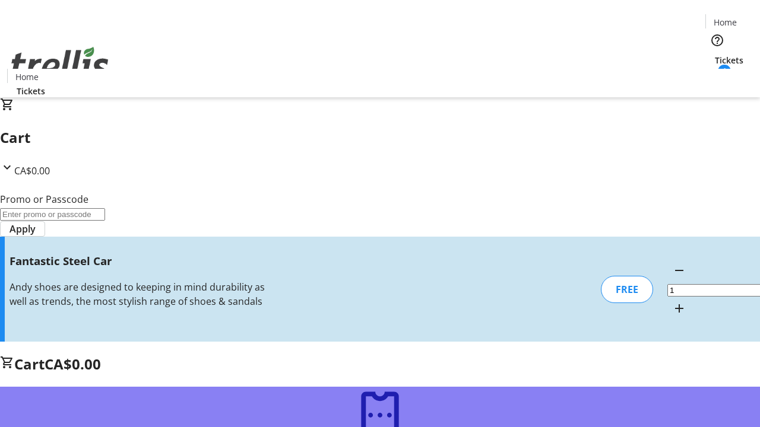 This screenshot has height=427, width=760. I want to click on span: Apply, so click(23, 229).